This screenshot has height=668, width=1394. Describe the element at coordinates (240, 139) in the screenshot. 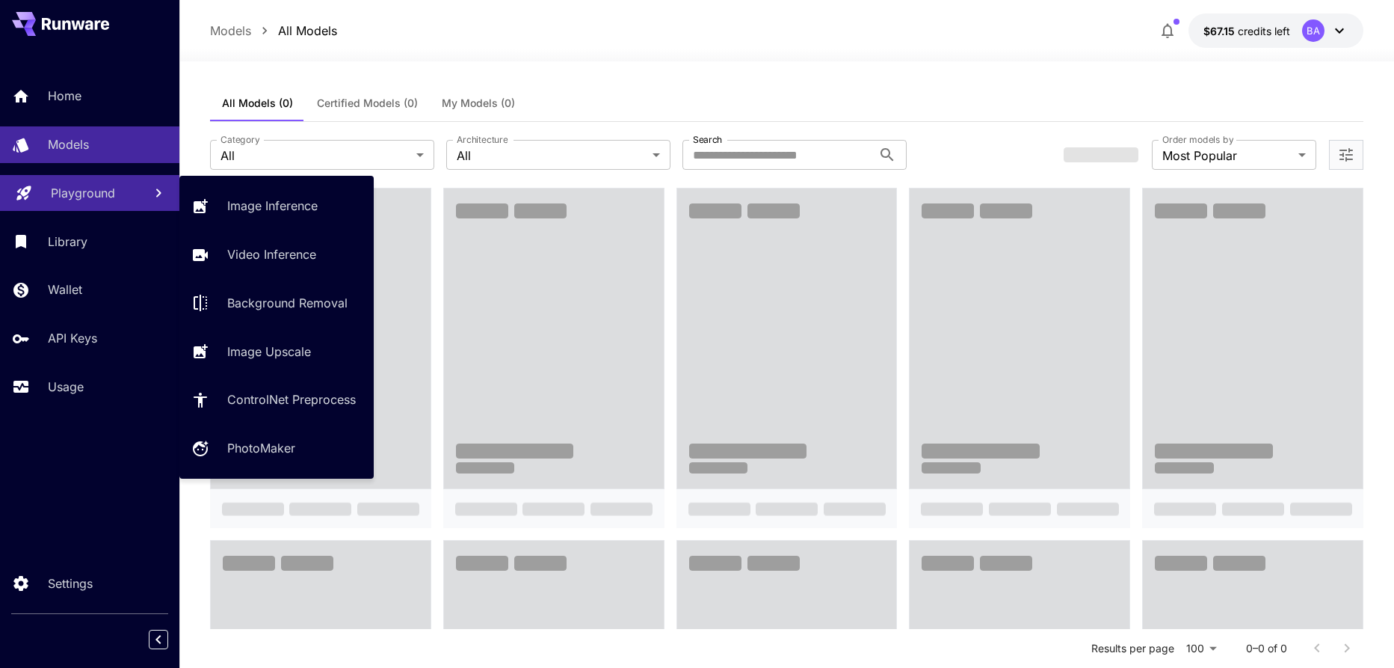

I see `label: Category` at that location.